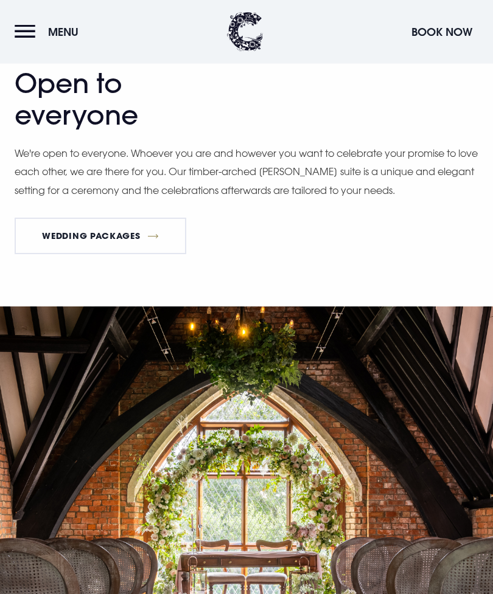 This screenshot has height=594, width=493. I want to click on span: Menu, so click(63, 32).